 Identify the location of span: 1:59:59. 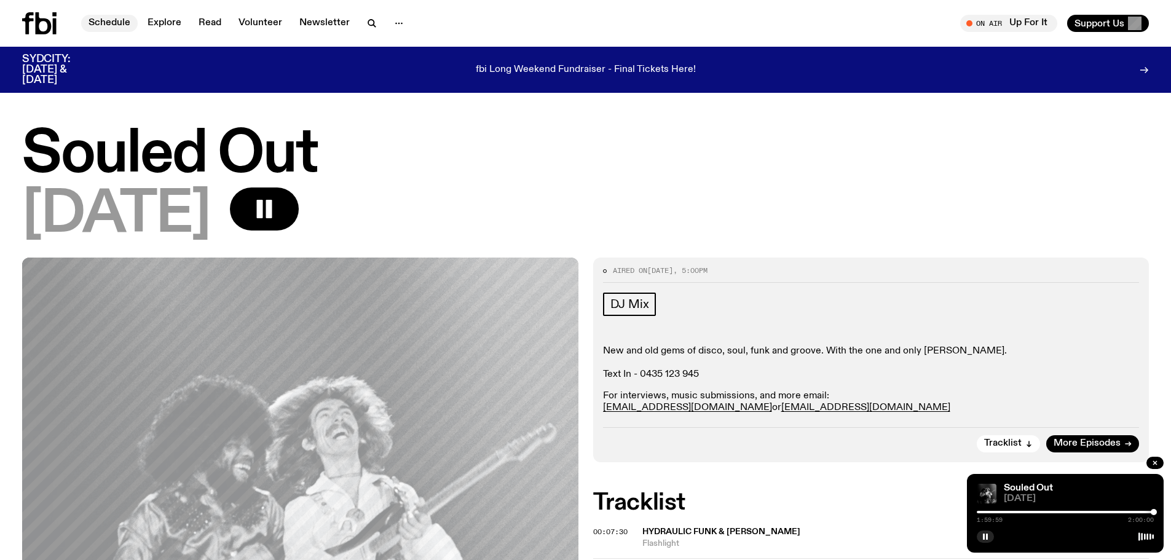
(990, 520).